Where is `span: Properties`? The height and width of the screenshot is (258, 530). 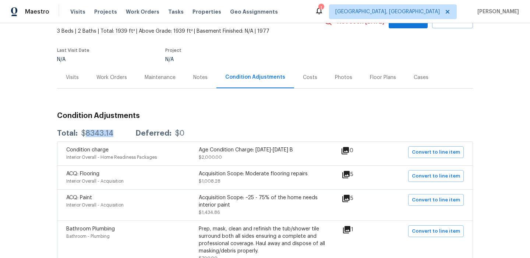 span: Properties is located at coordinates (207, 12).